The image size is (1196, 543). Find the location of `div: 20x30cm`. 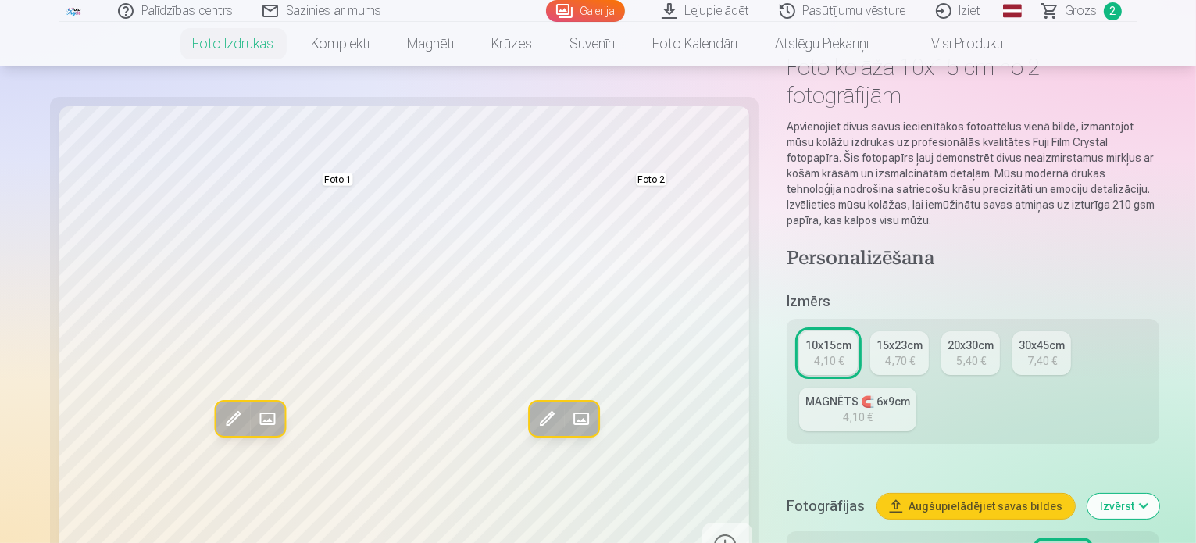

div: 20x30cm is located at coordinates (970, 345).